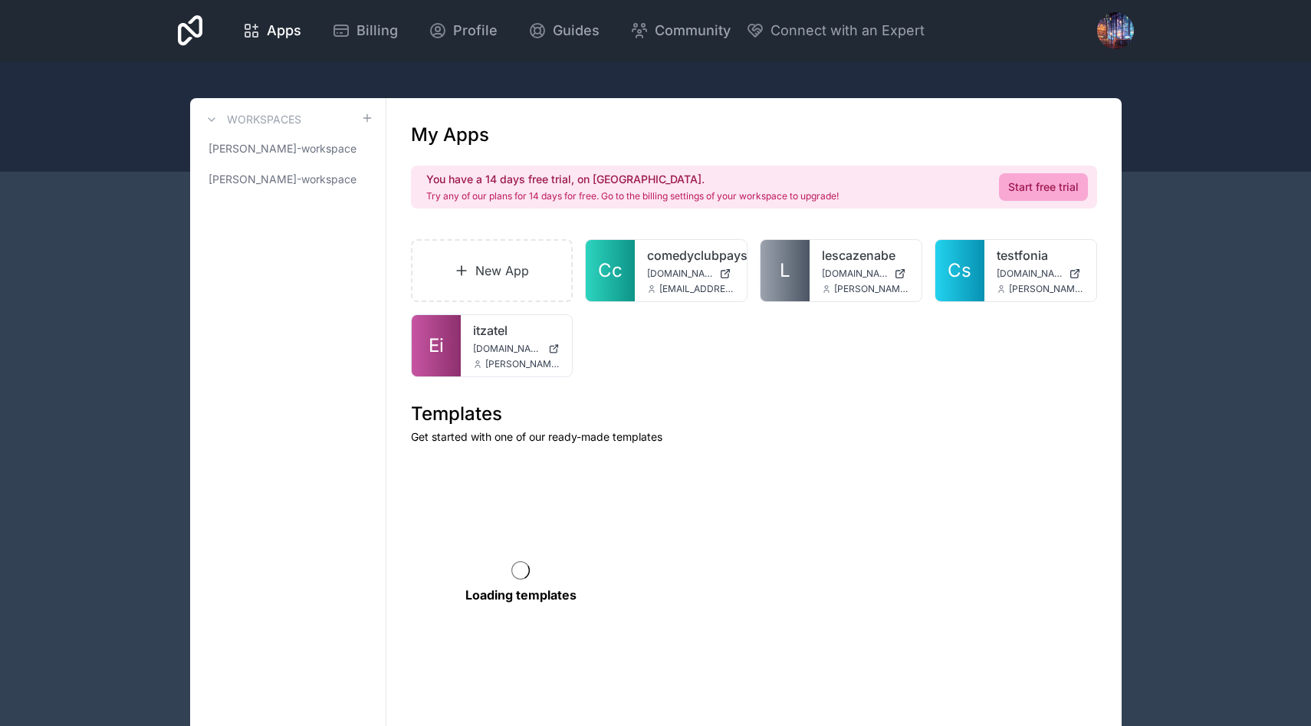 The width and height of the screenshot is (1311, 726). I want to click on a: Start free trial, so click(1043, 187).